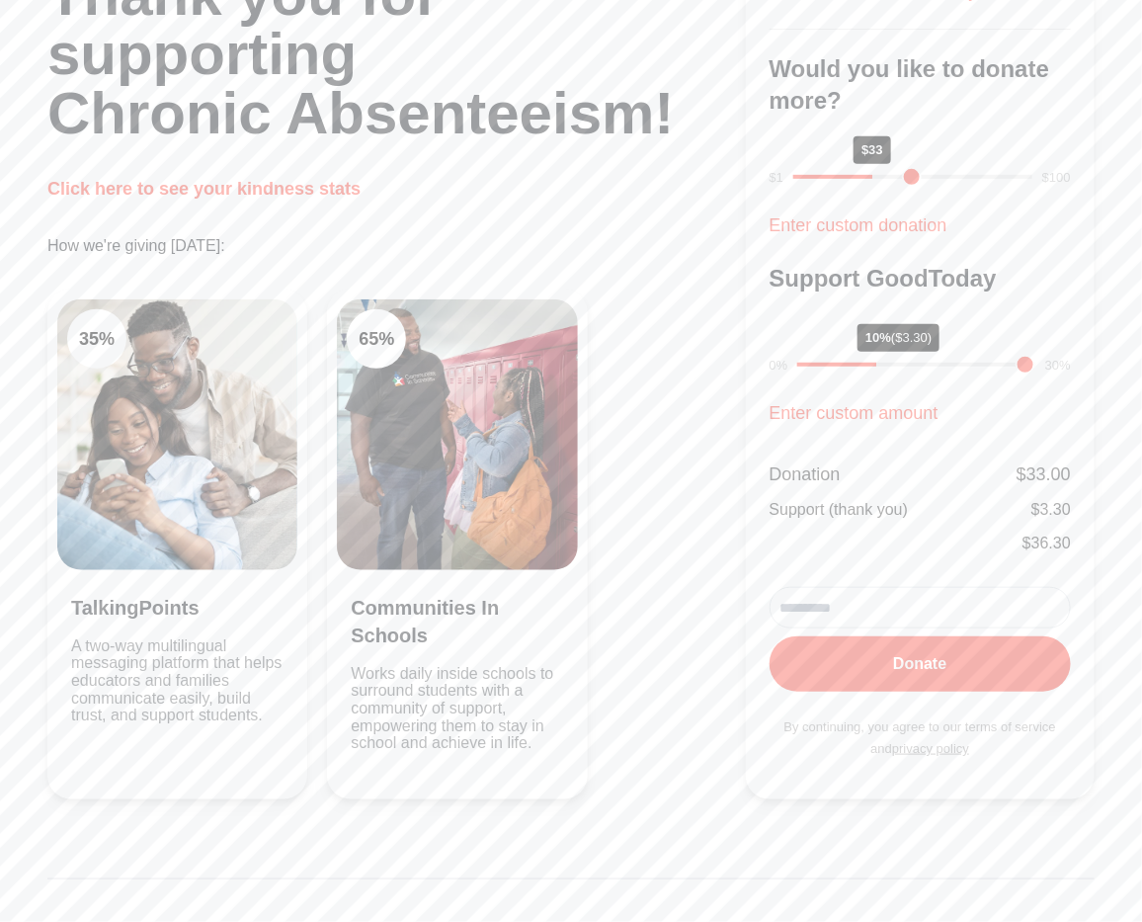 This screenshot has width=1142, height=922. What do you see at coordinates (177, 695) in the screenshot?
I see `p: A two-way multilingual messaging platform that helps educators and families communicate easily, b...` at bounding box center [177, 695].